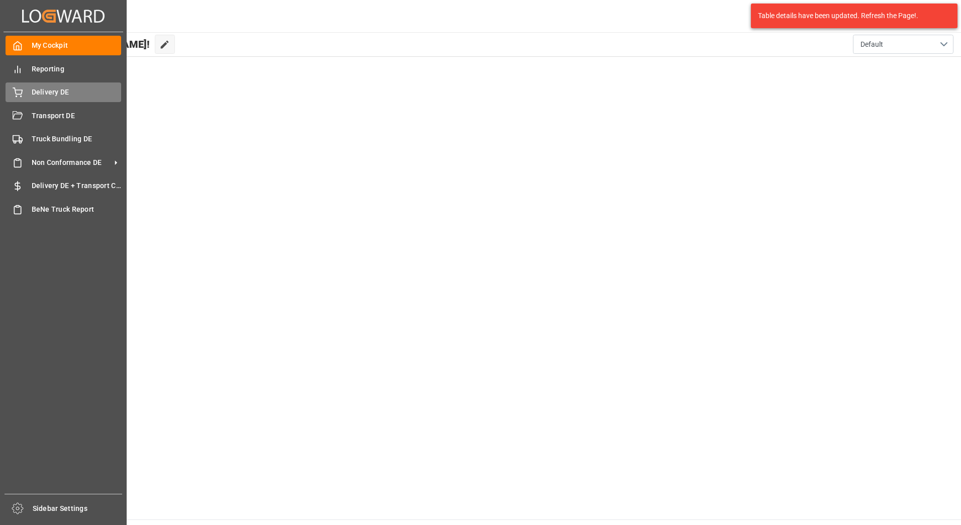  I want to click on a: Transport DE, so click(63, 115).